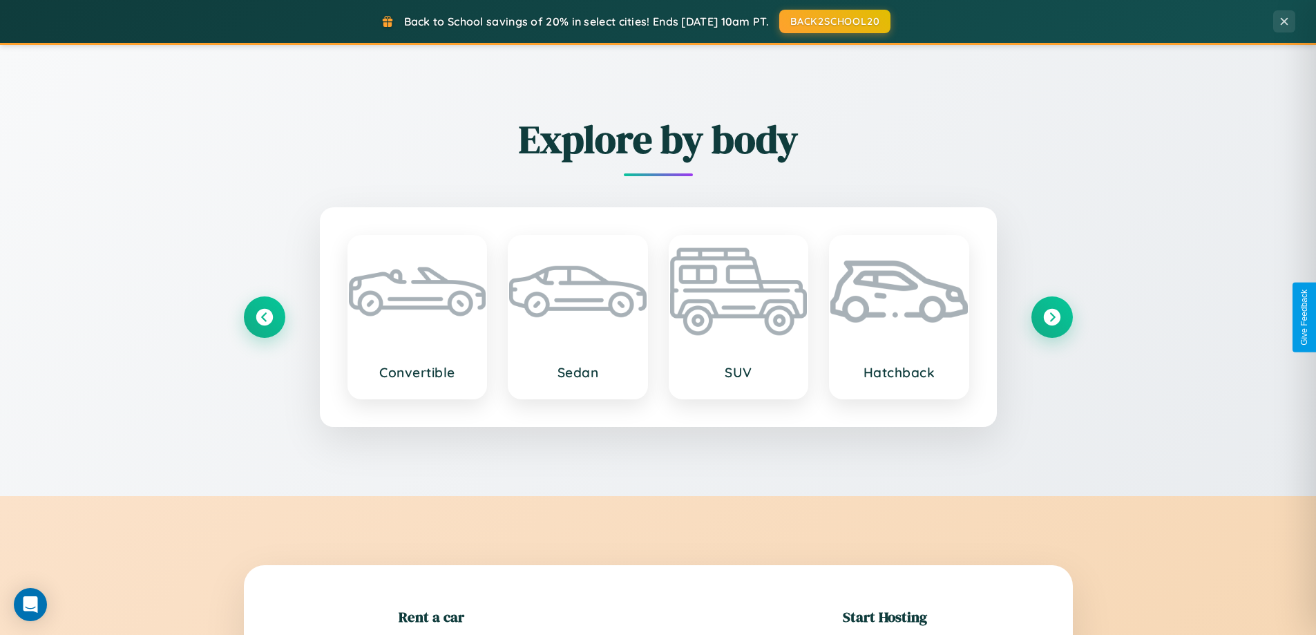 The width and height of the screenshot is (1316, 635). What do you see at coordinates (885, 616) in the screenshot?
I see `h2: Start Hosting` at bounding box center [885, 616].